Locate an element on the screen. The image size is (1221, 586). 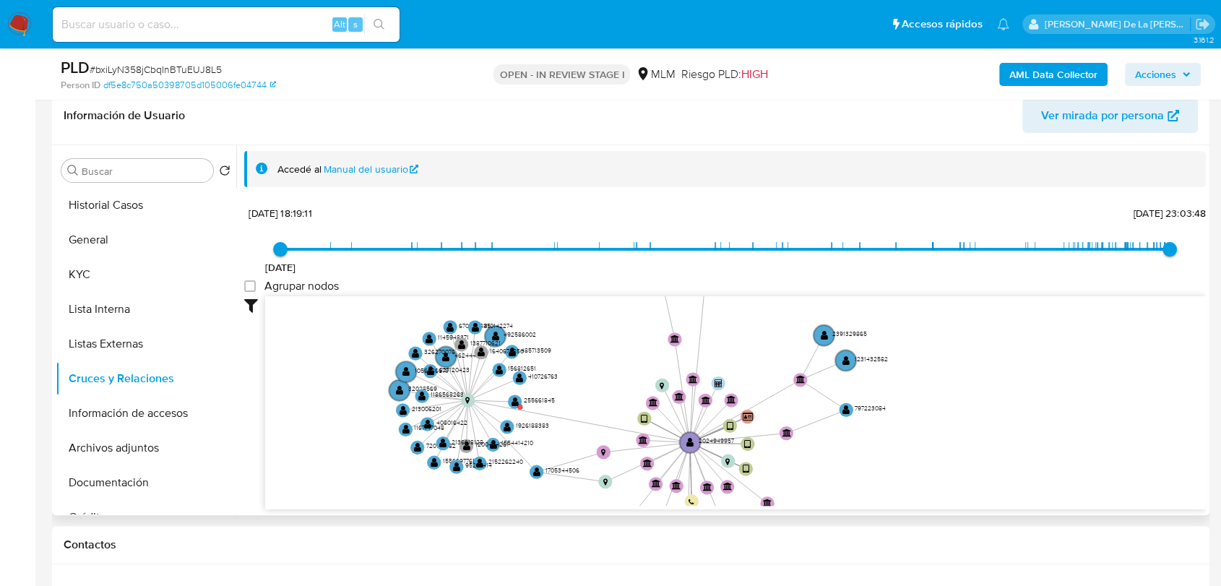
a: Manual del usuario is located at coordinates (371, 169).